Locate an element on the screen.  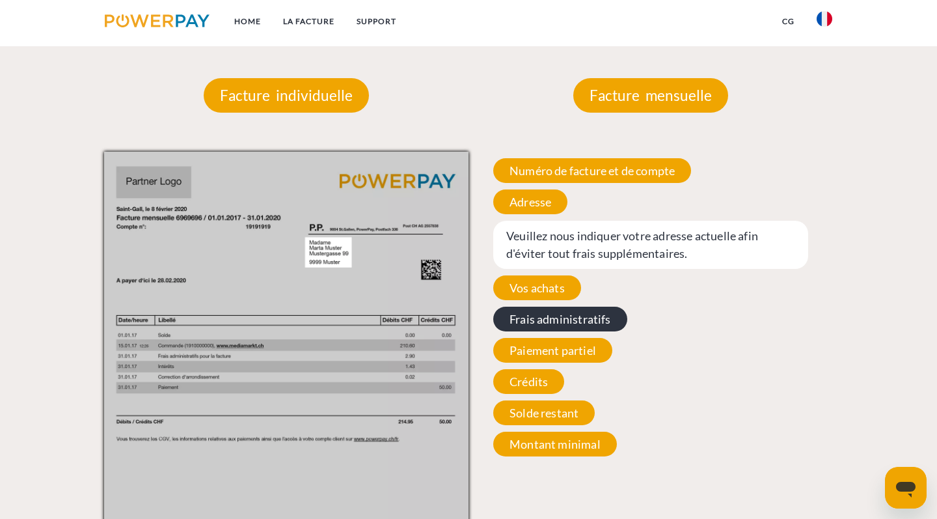
a: Home is located at coordinates (247, 21).